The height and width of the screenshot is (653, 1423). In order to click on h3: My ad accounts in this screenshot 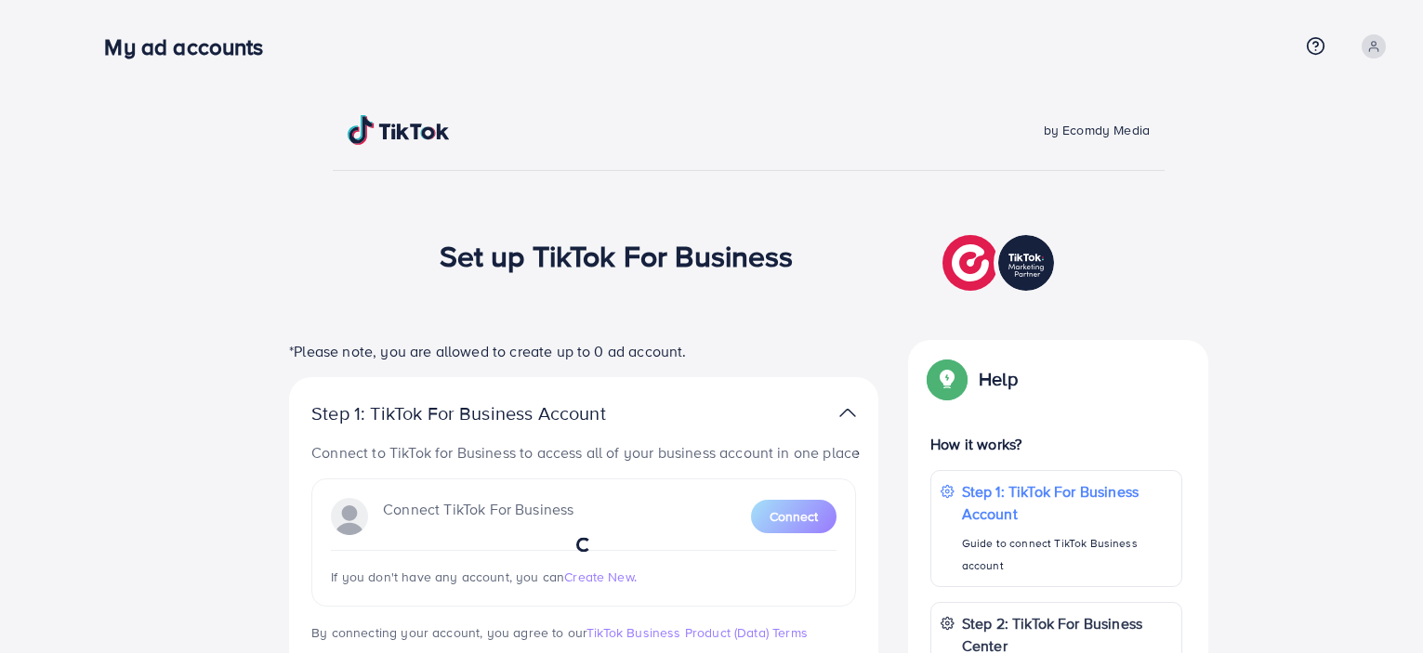, I will do `click(190, 46)`.